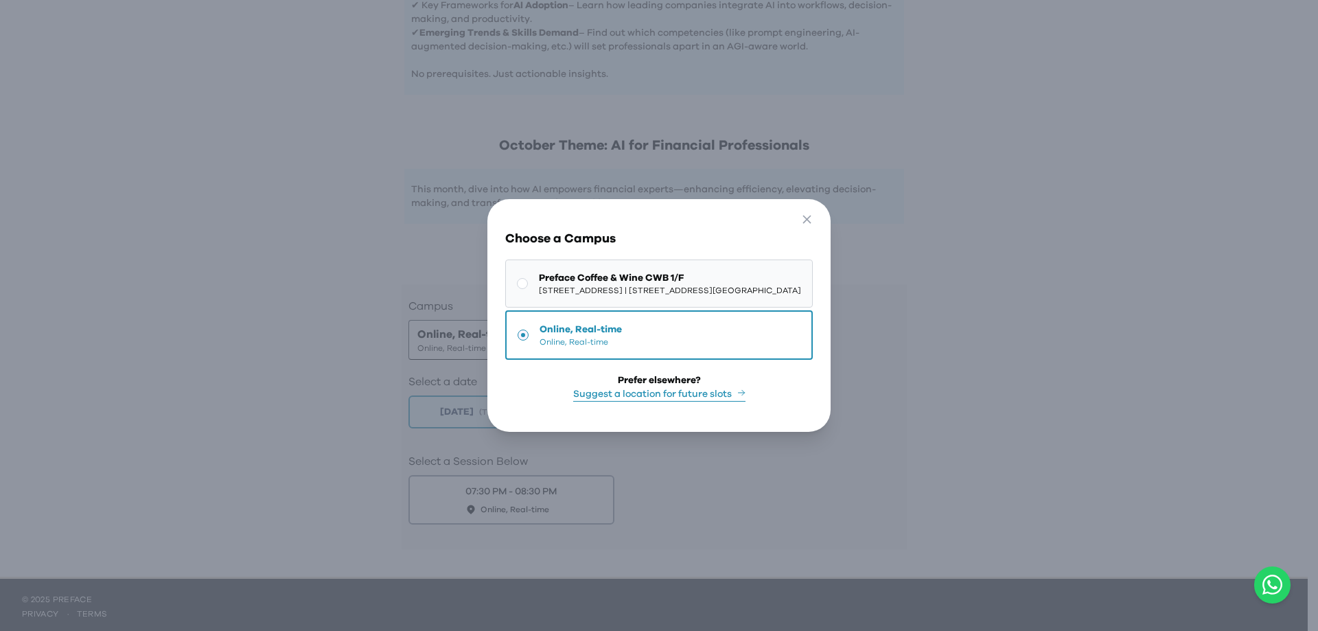 Image resolution: width=1318 pixels, height=631 pixels. Describe the element at coordinates (659, 394) in the screenshot. I see `button: Suggest a location for future slots` at that location.